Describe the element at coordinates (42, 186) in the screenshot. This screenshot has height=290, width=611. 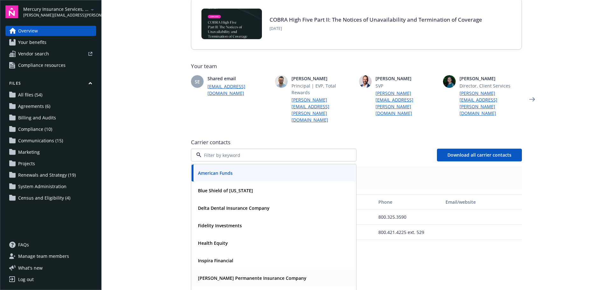
I see `span: System Administration` at that location.